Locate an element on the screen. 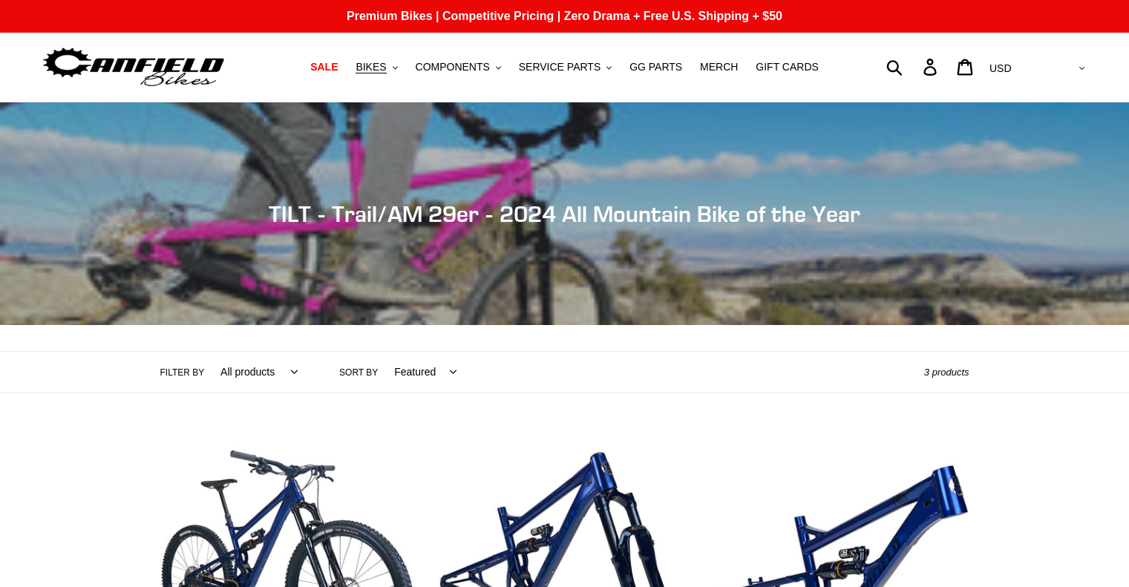 This screenshot has height=587, width=1129. span: COMPONENTS is located at coordinates (453, 67).